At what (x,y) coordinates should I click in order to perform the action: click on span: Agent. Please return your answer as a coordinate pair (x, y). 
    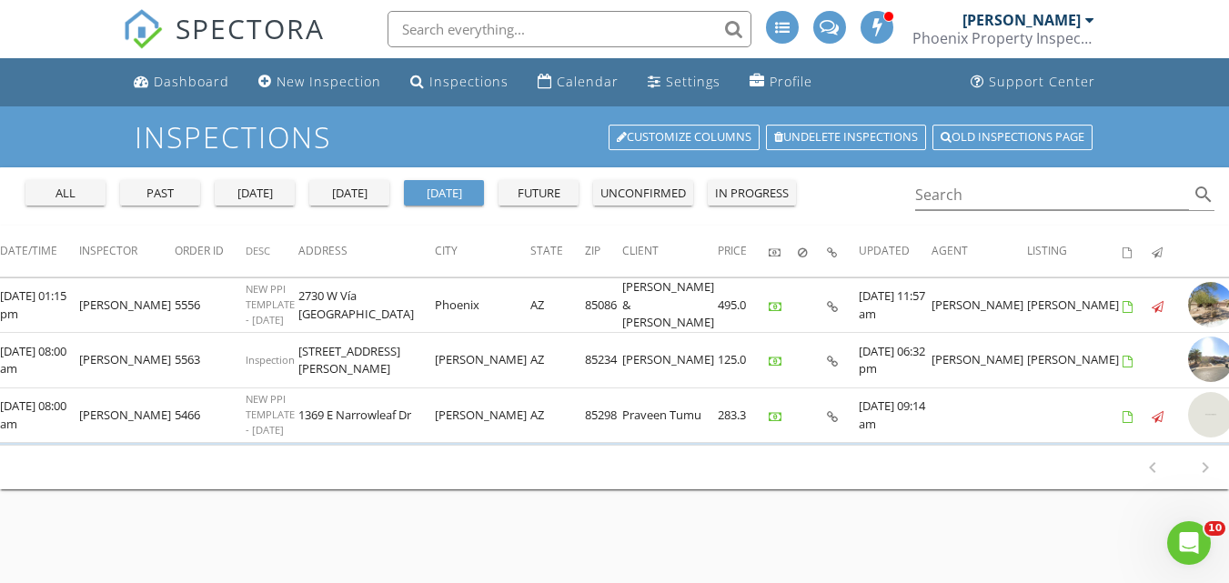
    Looking at the image, I should click on (950, 250).